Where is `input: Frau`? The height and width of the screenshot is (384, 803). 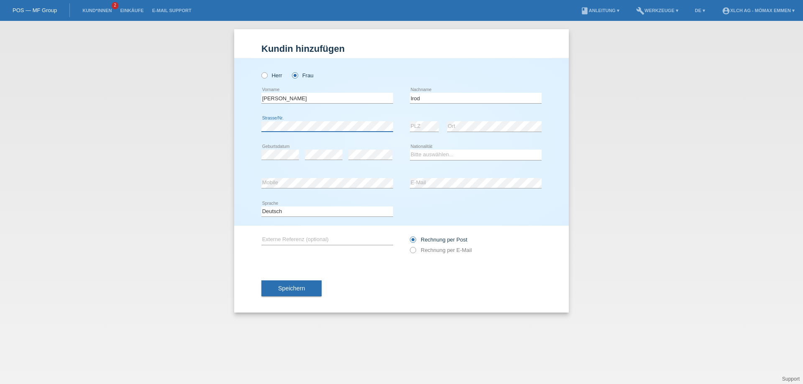
input: Frau is located at coordinates (294, 75).